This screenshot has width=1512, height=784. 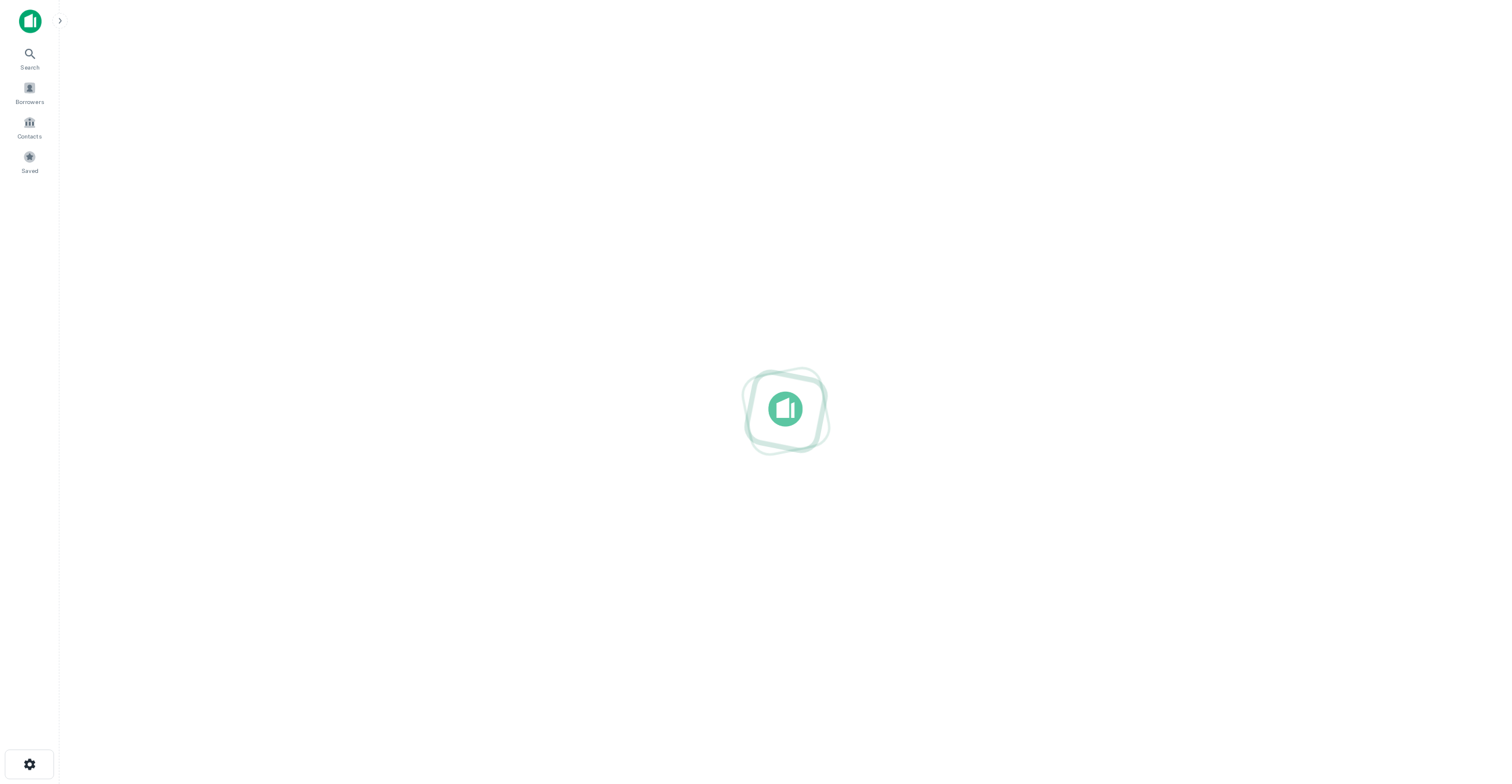 I want to click on a: Borrowers, so click(x=30, y=93).